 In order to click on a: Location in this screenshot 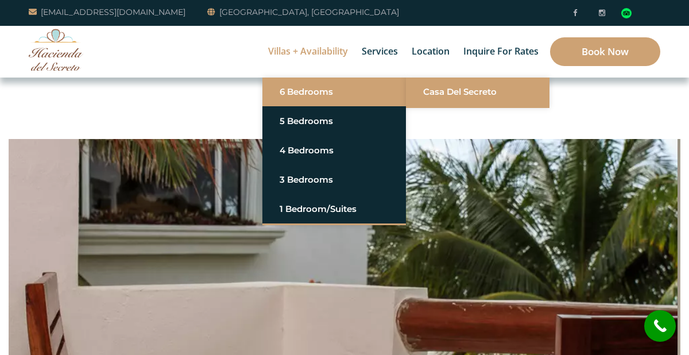, I will do `click(430, 52)`.